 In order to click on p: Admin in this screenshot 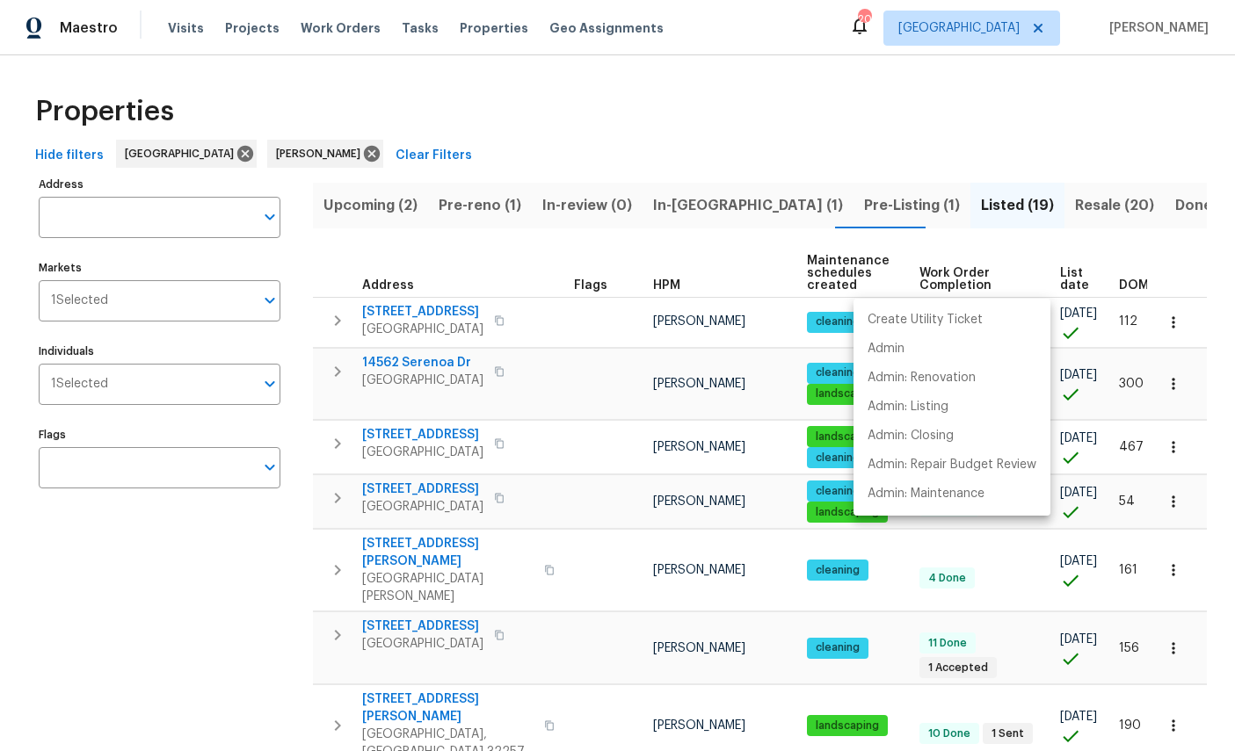, I will do `click(886, 349)`.